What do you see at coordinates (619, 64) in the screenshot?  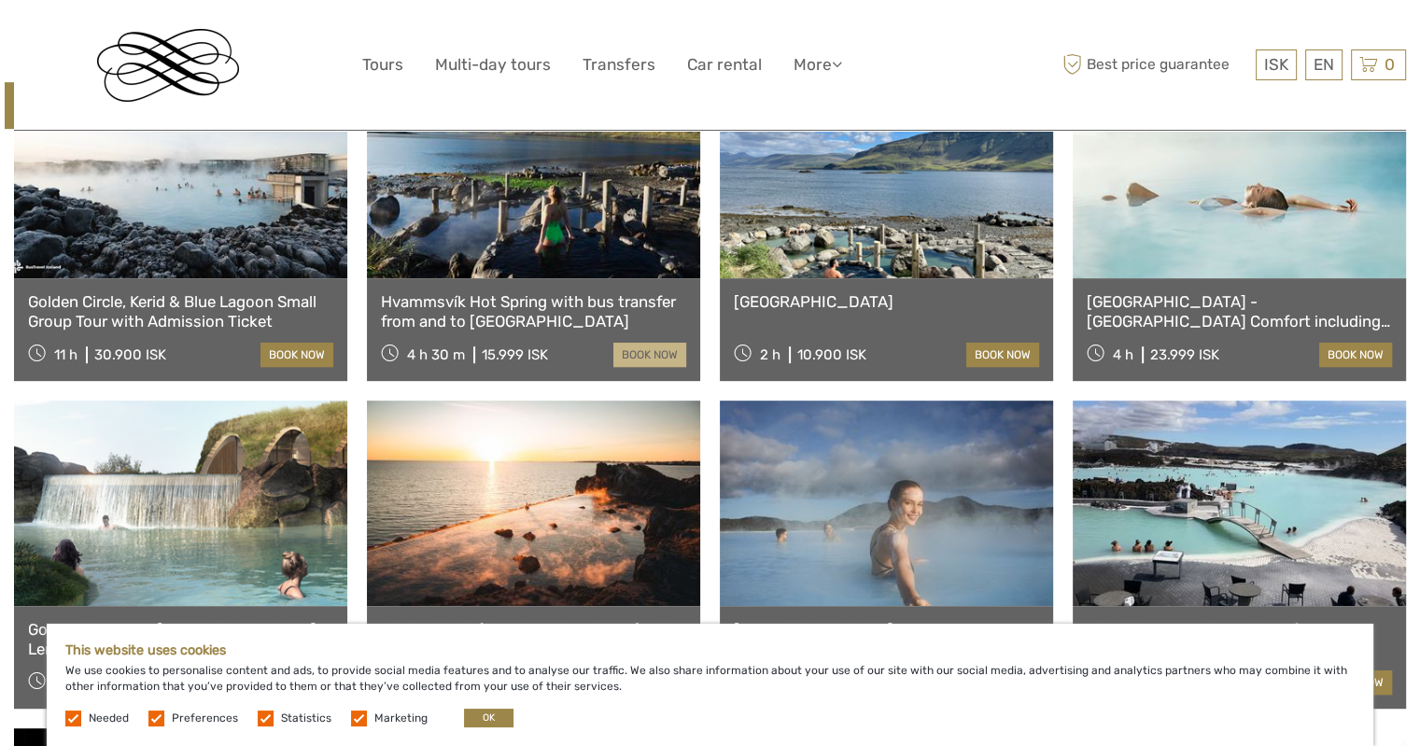 I see `a: Transfers` at bounding box center [619, 64].